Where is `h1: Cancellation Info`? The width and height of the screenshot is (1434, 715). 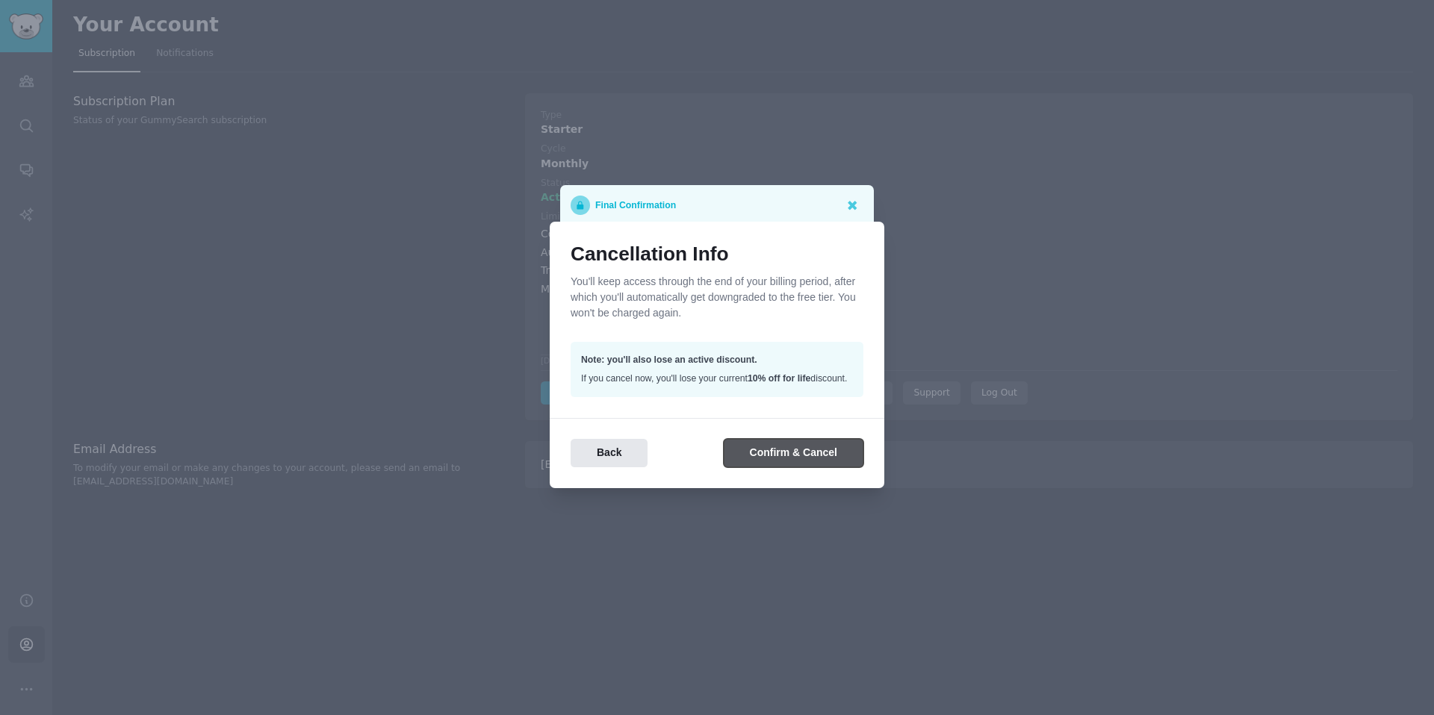 h1: Cancellation Info is located at coordinates (717, 255).